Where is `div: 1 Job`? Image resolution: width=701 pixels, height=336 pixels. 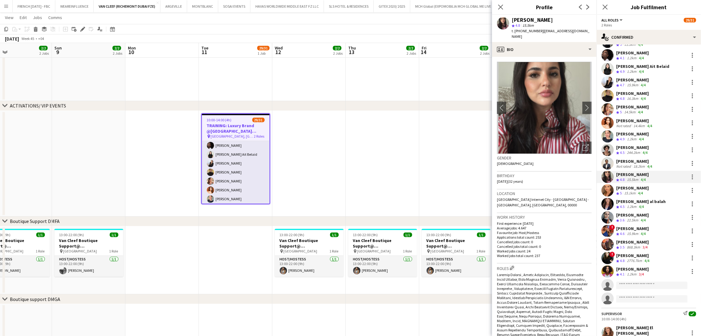
div: 1 Job is located at coordinates (263, 53).